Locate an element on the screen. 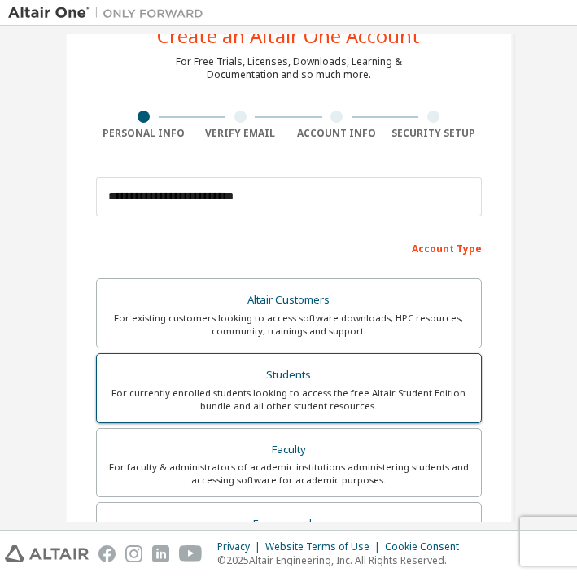  p: © 2025 Altair Engineering, Inc. All Rights Reserved. is located at coordinates (343, 560).